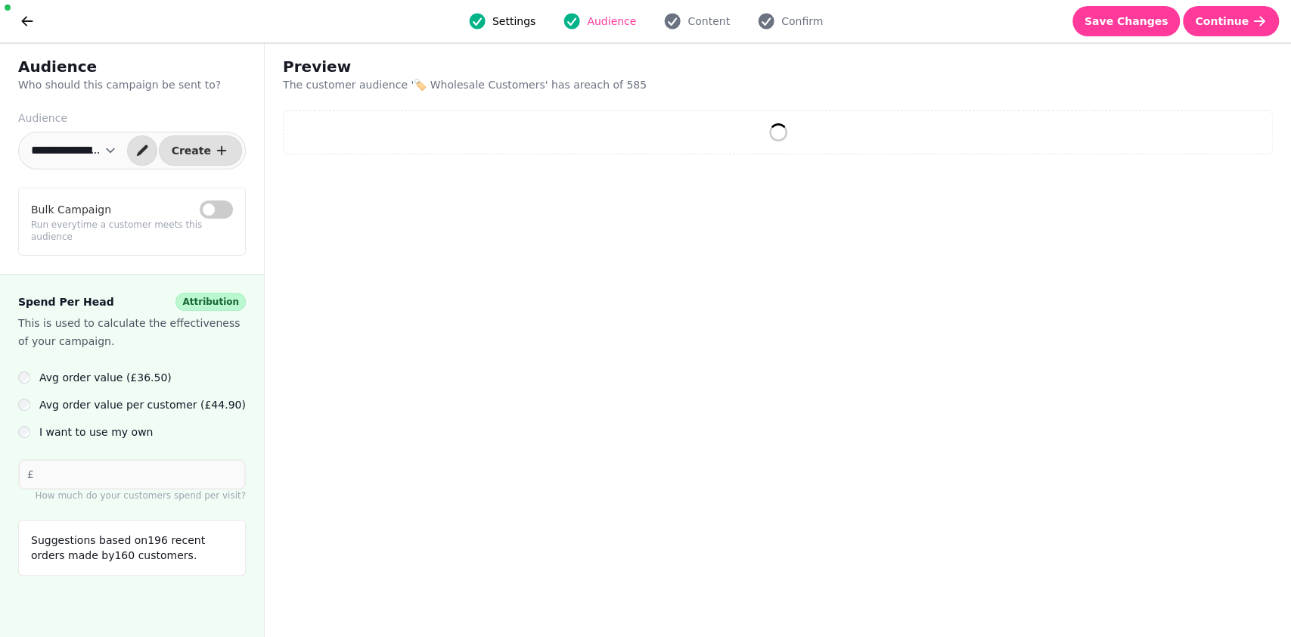 The image size is (1291, 637). What do you see at coordinates (611, 21) in the screenshot?
I see `span: Audience` at bounding box center [611, 21].